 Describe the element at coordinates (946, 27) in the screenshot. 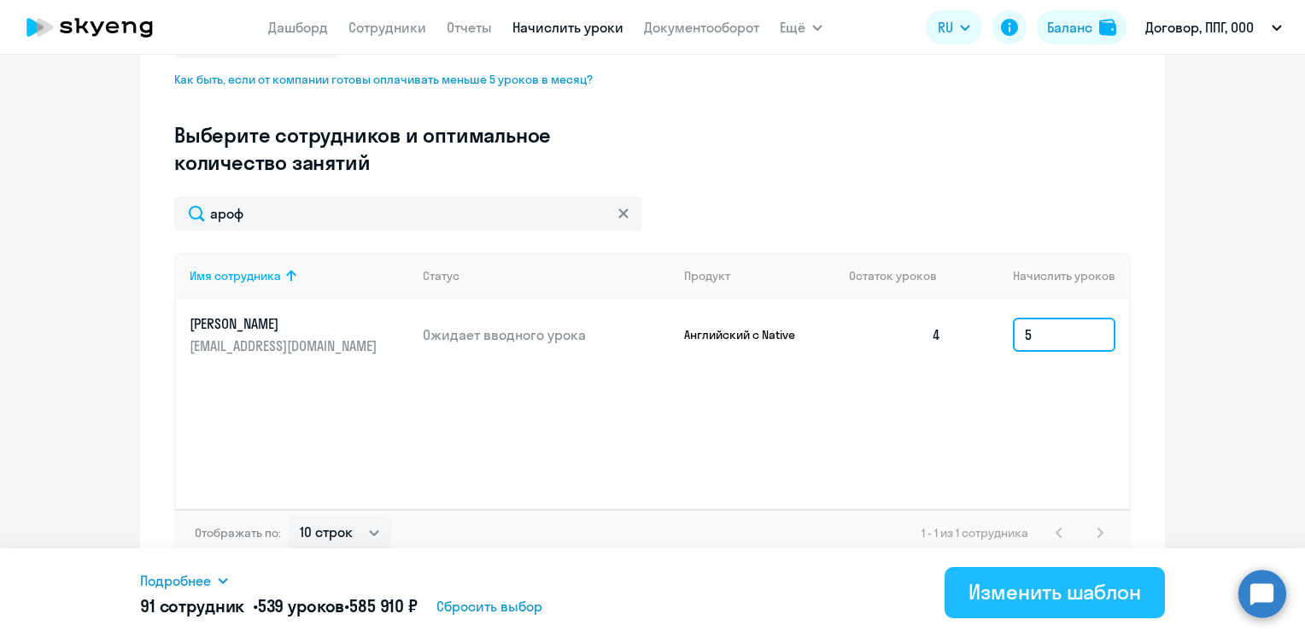

I see `span: RU` at that location.